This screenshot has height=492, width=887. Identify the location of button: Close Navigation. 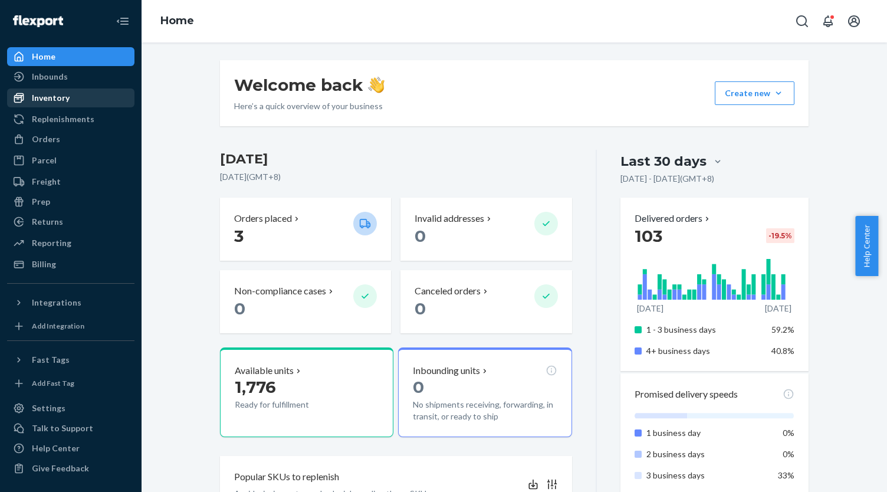
(123, 21).